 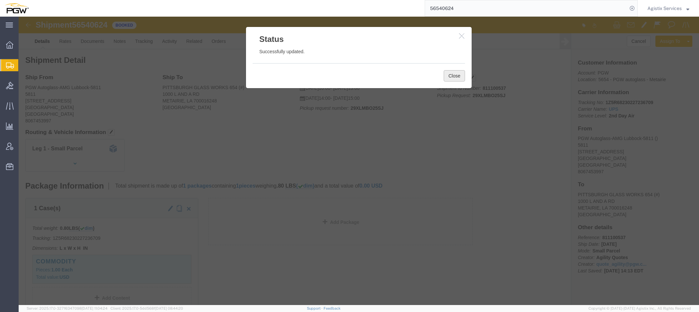 What do you see at coordinates (315, 308) in the screenshot?
I see `a: Support` at bounding box center [315, 308].